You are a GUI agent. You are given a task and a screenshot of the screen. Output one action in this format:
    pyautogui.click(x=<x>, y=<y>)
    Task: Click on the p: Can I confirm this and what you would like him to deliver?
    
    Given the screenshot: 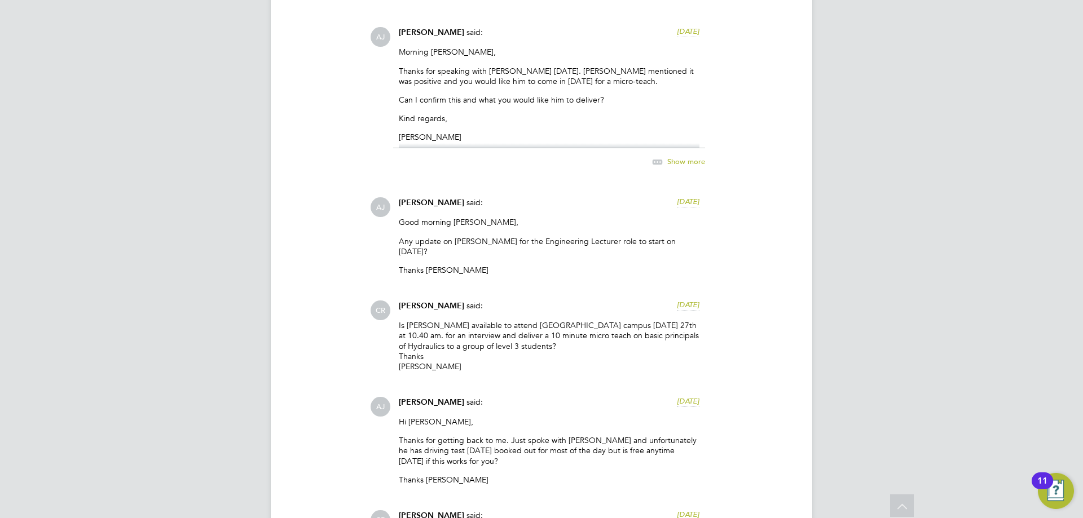 What is the action you would take?
    pyautogui.click(x=549, y=100)
    